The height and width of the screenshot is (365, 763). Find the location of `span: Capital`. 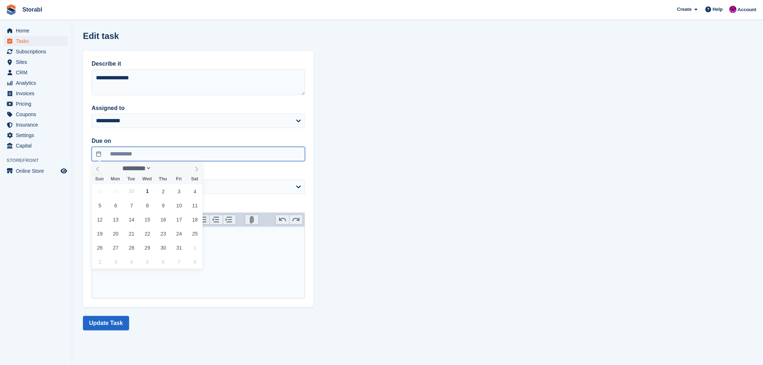

span: Capital is located at coordinates (38, 146).